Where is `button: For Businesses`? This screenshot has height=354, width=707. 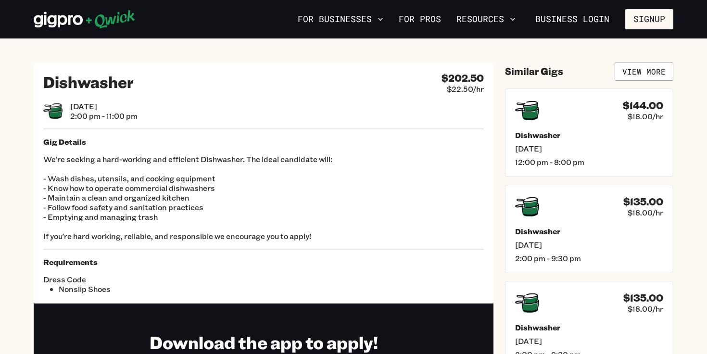 button: For Businesses is located at coordinates (341, 19).